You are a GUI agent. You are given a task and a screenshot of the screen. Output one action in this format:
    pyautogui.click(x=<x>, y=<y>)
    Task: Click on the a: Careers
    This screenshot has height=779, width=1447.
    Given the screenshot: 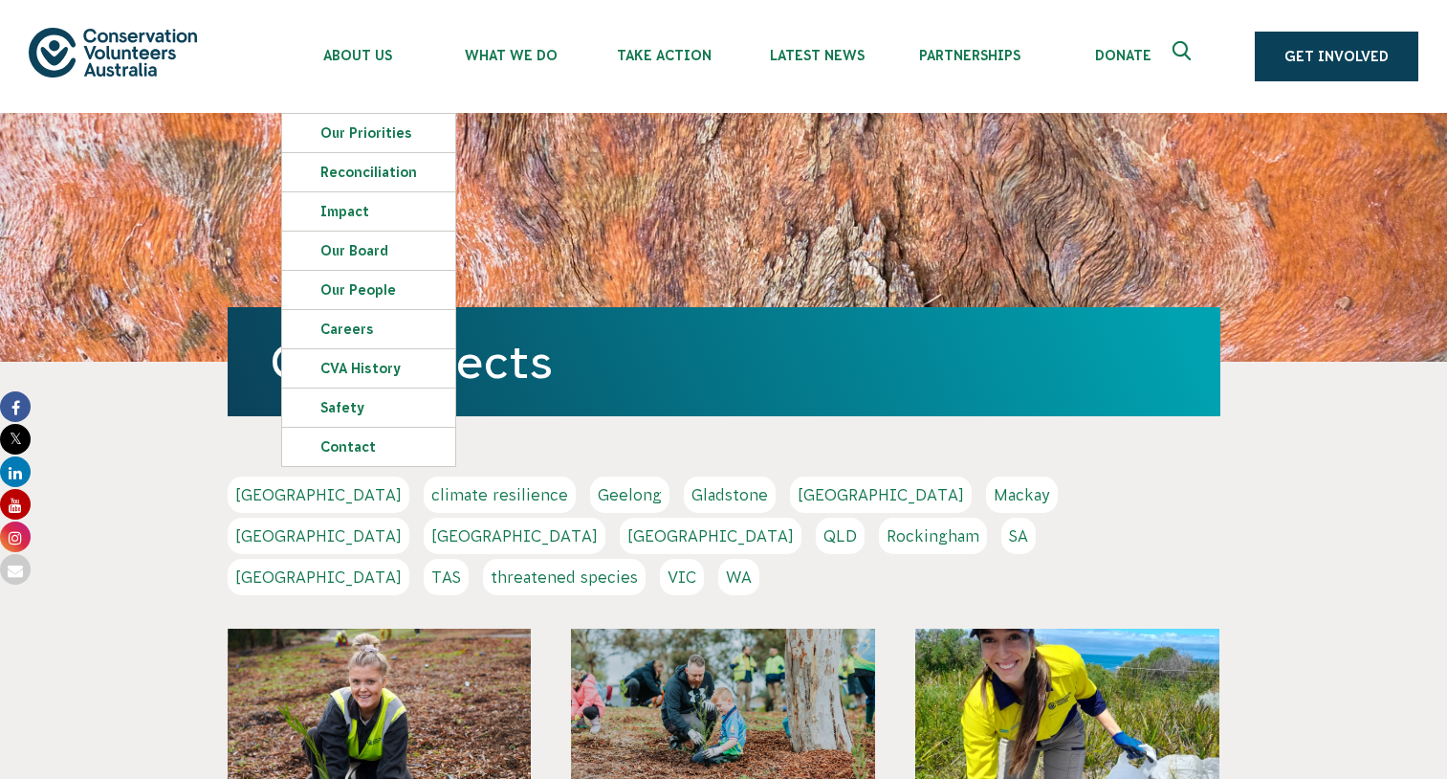 What is the action you would take?
    pyautogui.click(x=368, y=329)
    